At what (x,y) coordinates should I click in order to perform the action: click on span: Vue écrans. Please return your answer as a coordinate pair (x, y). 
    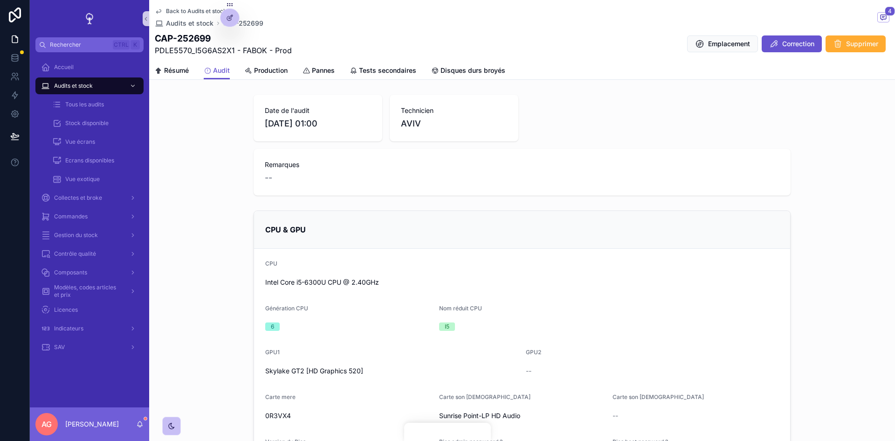
    Looking at the image, I should click on (80, 142).